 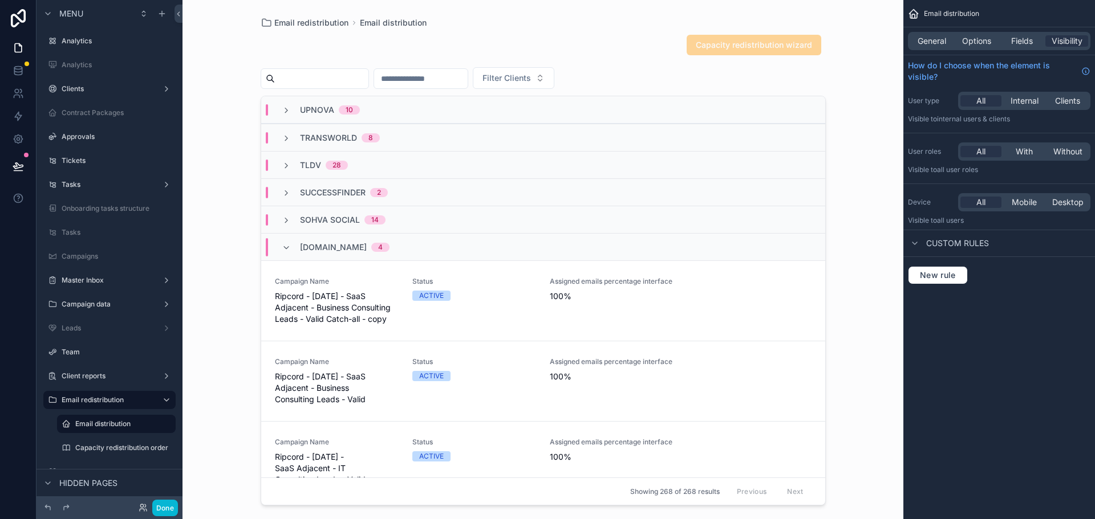 What do you see at coordinates (117, 472) in the screenshot?
I see `label: Meetings` at bounding box center [117, 472].